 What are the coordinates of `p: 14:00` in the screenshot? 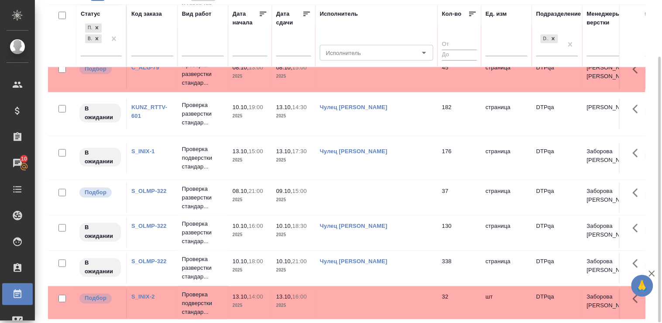 It's located at (256, 297).